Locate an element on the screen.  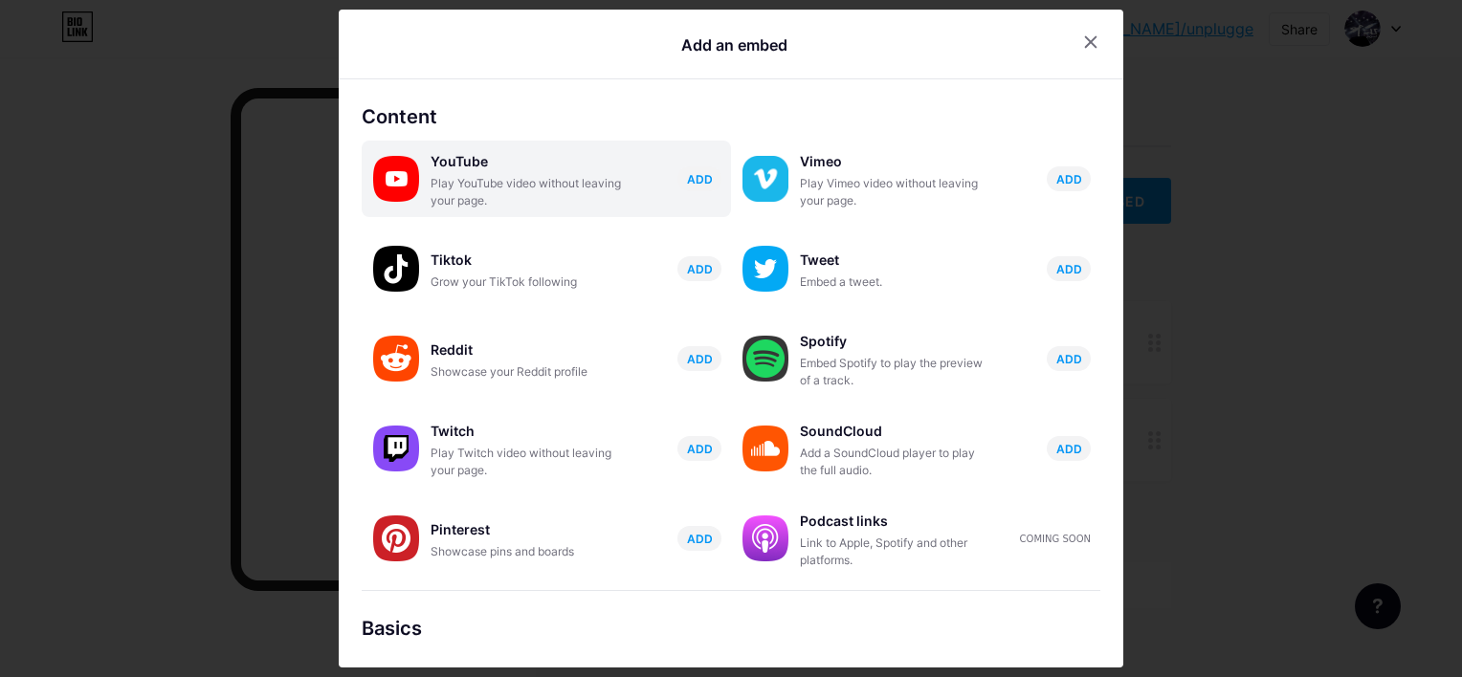
div: Spotify is located at coordinates (895, 342).